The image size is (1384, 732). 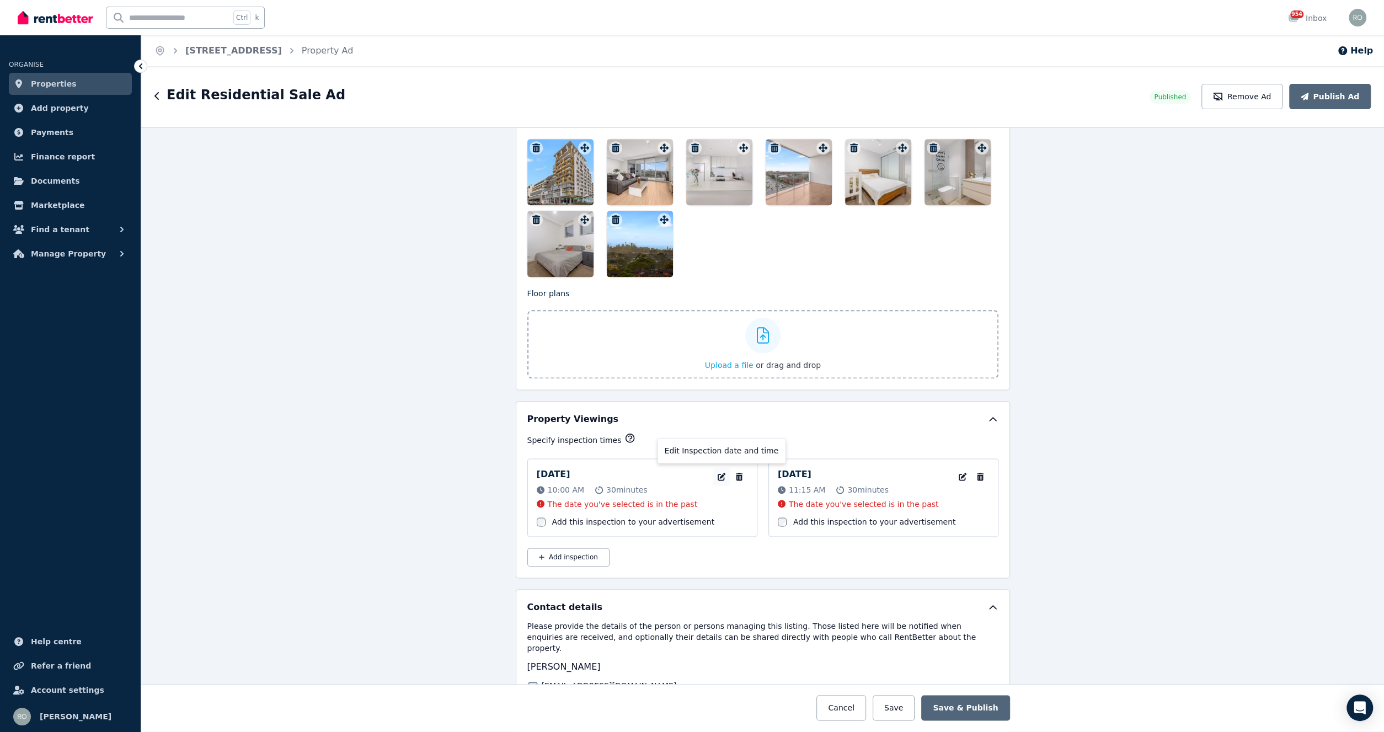 What do you see at coordinates (894, 708) in the screenshot?
I see `button: Save` at bounding box center [894, 708].